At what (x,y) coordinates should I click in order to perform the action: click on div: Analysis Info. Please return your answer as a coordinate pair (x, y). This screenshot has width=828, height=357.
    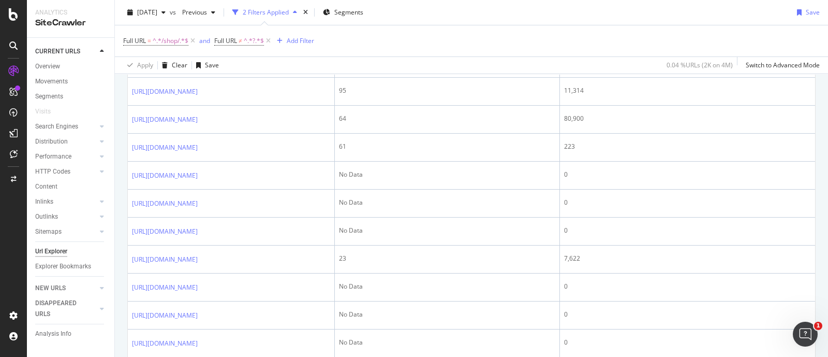
    Looking at the image, I should click on (53, 333).